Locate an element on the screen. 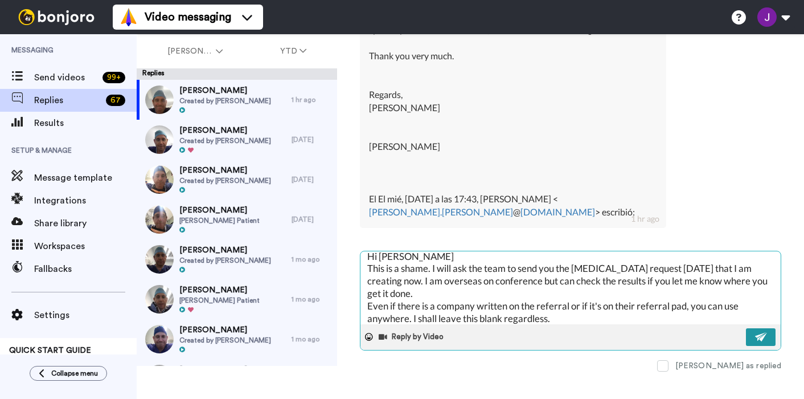 The width and height of the screenshot is (804, 399). img: send-white.svg is located at coordinates (761, 336).